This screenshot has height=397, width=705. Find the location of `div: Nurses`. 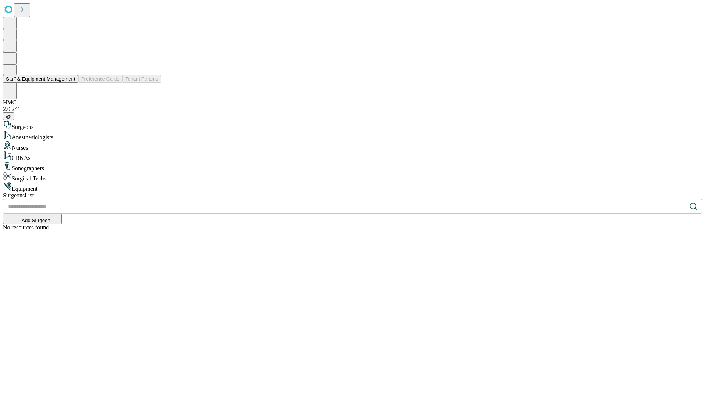

div: Nurses is located at coordinates (352, 146).